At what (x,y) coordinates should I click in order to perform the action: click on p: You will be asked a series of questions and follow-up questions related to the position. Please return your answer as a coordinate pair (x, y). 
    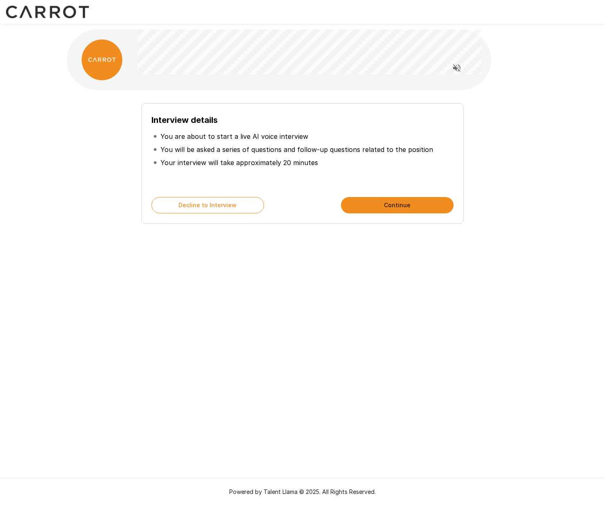
    Looking at the image, I should click on (297, 149).